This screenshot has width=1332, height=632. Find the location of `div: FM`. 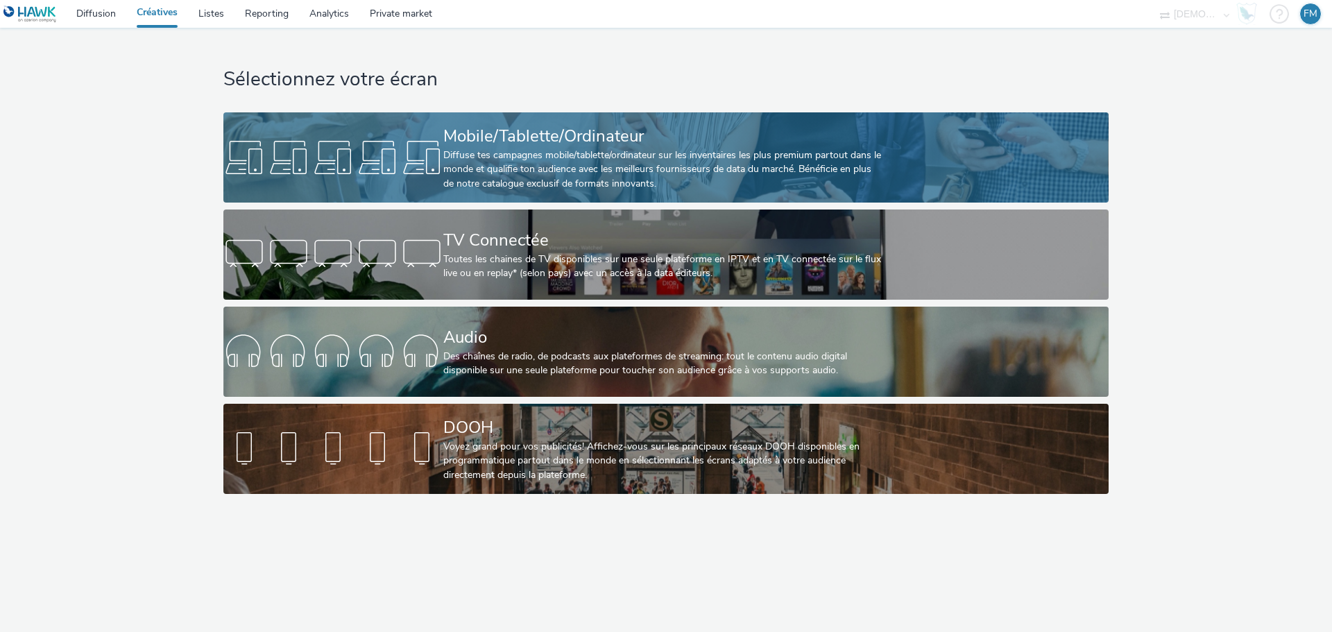

div: FM is located at coordinates (1310, 14).